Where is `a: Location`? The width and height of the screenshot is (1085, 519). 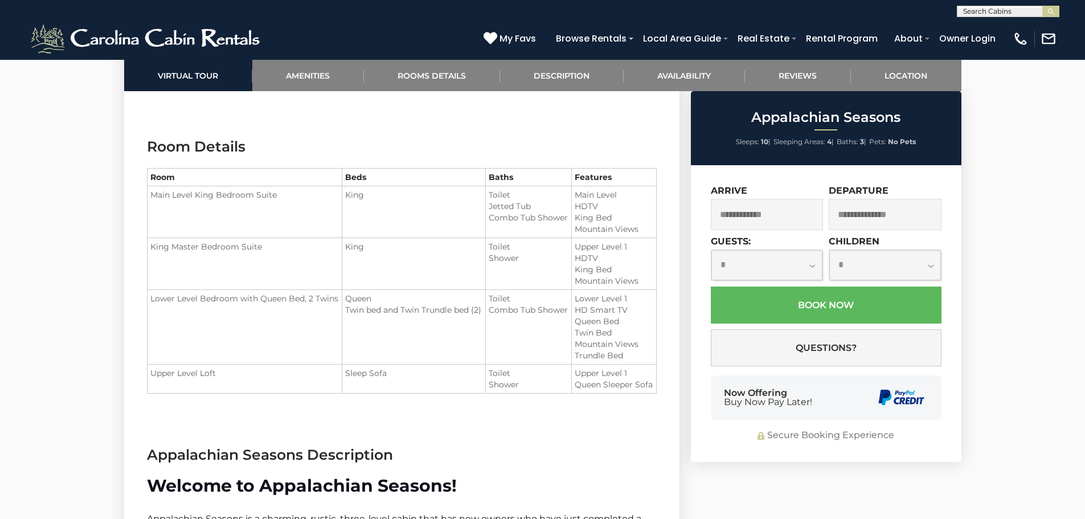
a: Location is located at coordinates (906, 75).